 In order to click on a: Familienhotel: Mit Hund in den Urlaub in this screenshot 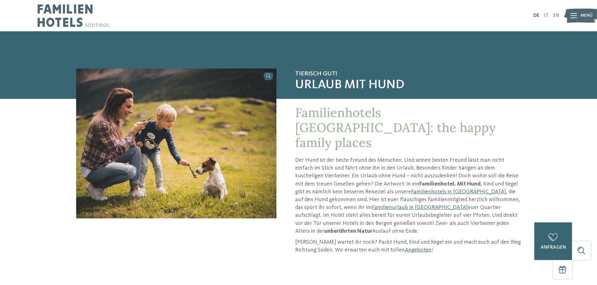, I will do `click(176, 143)`.